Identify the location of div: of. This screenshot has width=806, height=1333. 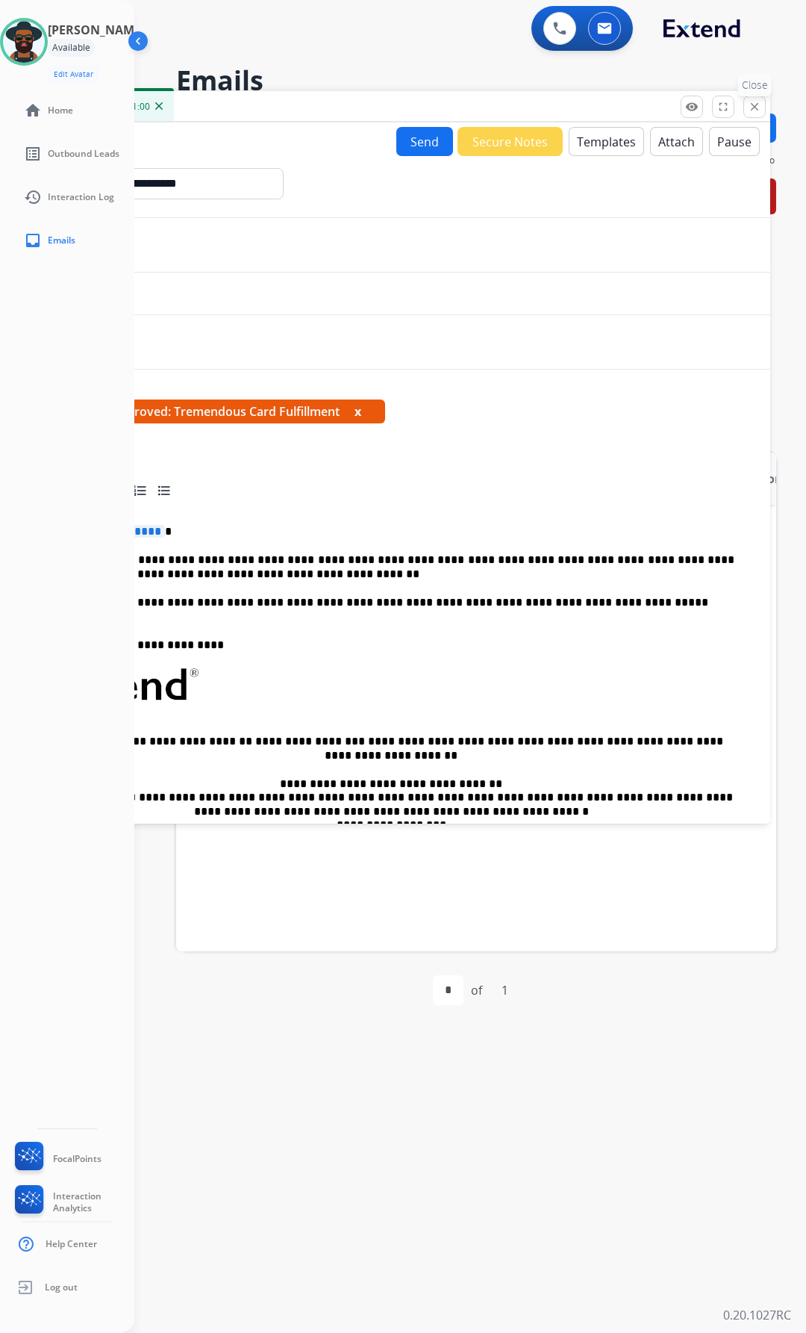
(476, 990).